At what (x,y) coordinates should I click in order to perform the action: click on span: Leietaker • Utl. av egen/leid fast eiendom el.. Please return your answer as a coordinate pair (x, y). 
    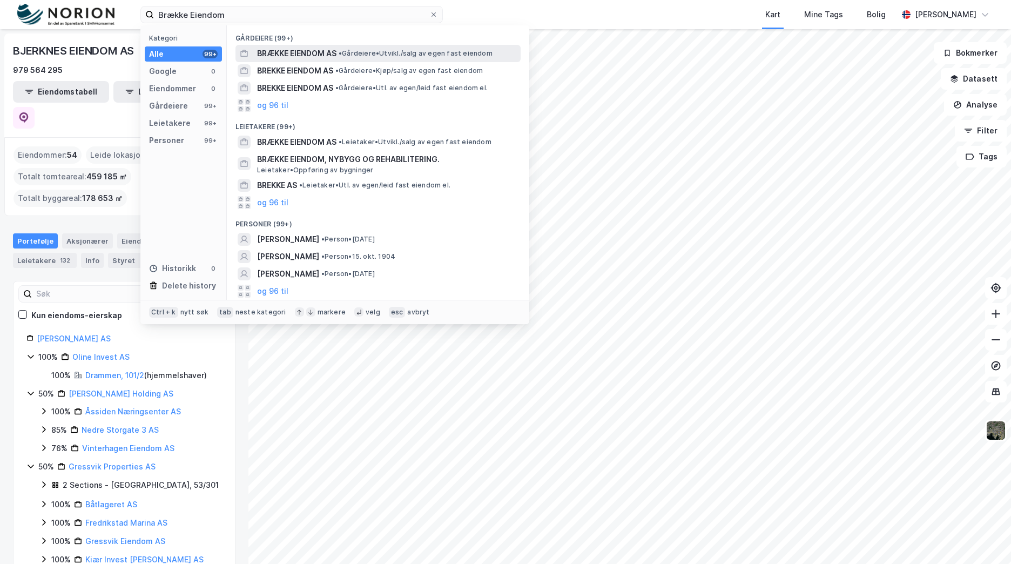
    Looking at the image, I should click on (375, 185).